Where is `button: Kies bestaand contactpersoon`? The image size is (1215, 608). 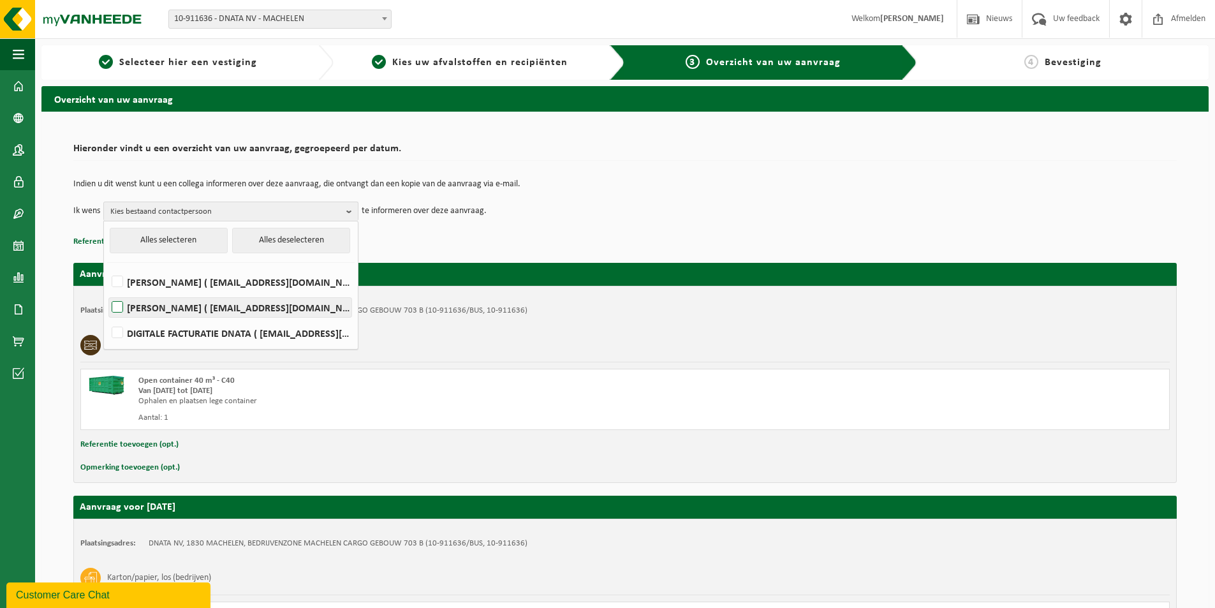
button: Kies bestaand contactpersoon is located at coordinates (231, 211).